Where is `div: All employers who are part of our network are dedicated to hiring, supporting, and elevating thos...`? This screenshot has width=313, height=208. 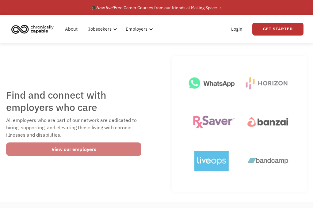 div: All employers who are part of our network are dedicated to hiring, supporting, and elevating thos... is located at coordinates (74, 128).